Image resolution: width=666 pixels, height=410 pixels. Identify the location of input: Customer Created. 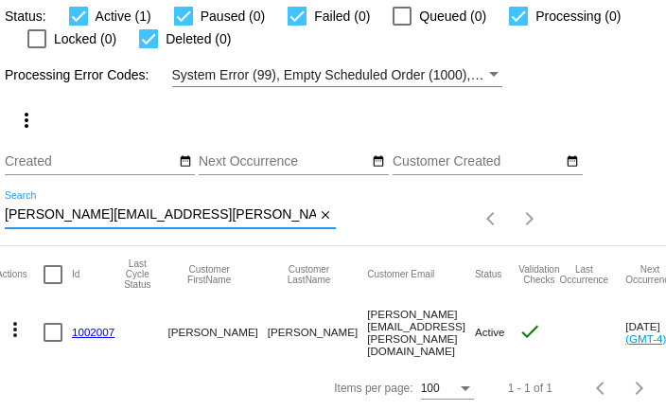
(478, 162).